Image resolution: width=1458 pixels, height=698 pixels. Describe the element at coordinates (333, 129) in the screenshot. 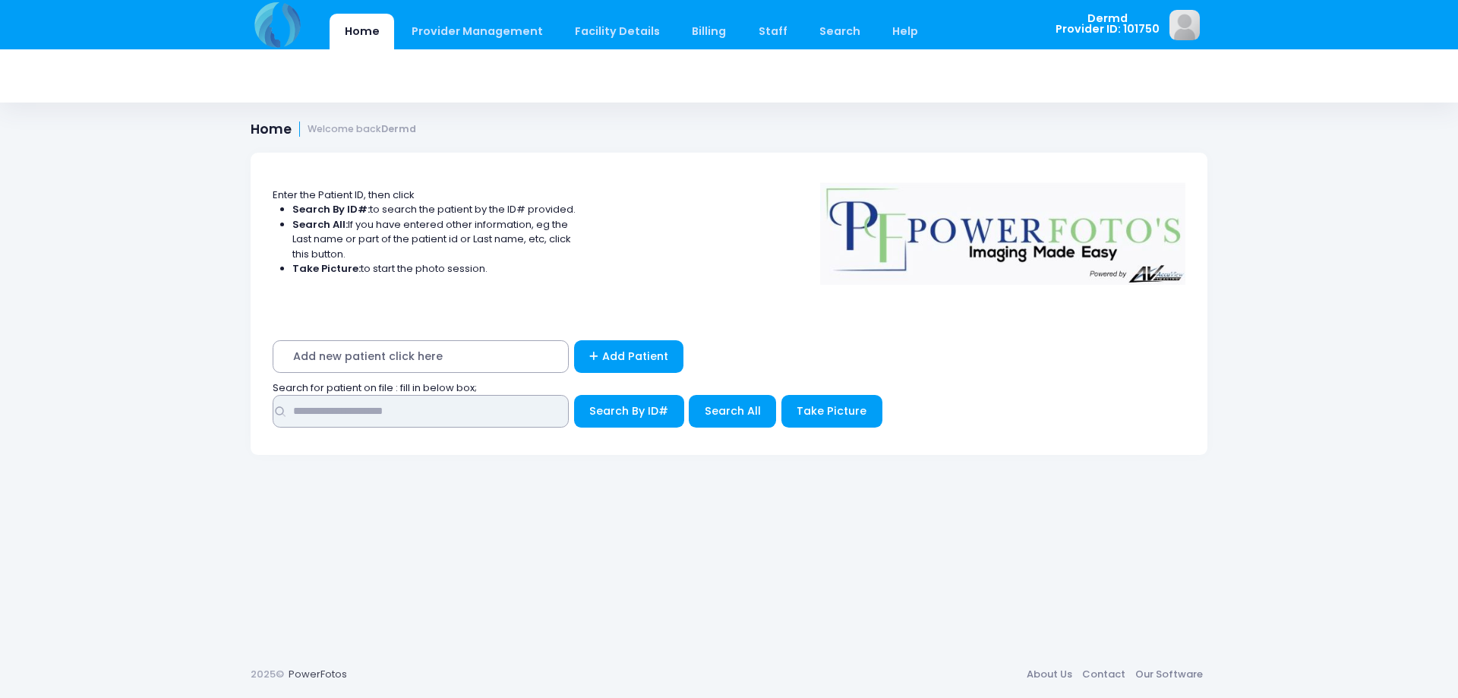

I see `h1: Home` at that location.